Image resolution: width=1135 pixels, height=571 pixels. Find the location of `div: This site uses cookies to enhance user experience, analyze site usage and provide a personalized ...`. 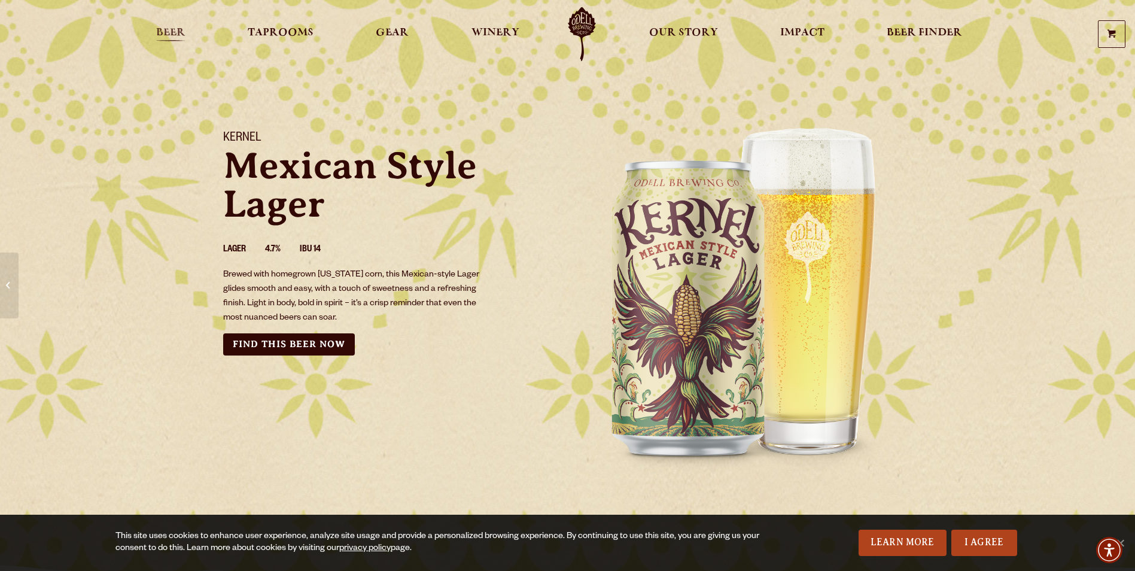

div: This site uses cookies to enhance user experience, analyze site usage and provide a personalized ... is located at coordinates (438, 543).